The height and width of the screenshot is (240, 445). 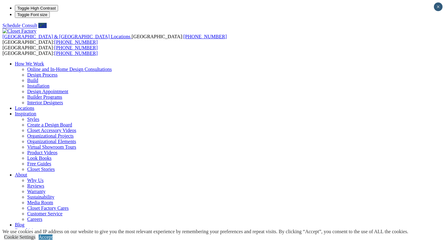 What do you see at coordinates (39, 164) in the screenshot?
I see `a: Free Guides` at bounding box center [39, 164].